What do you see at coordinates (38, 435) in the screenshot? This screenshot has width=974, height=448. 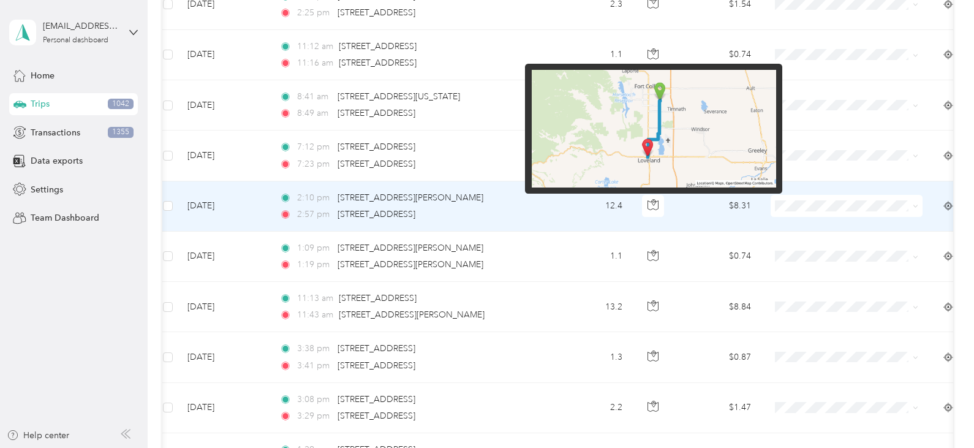 I see `div: Help center` at bounding box center [38, 435].